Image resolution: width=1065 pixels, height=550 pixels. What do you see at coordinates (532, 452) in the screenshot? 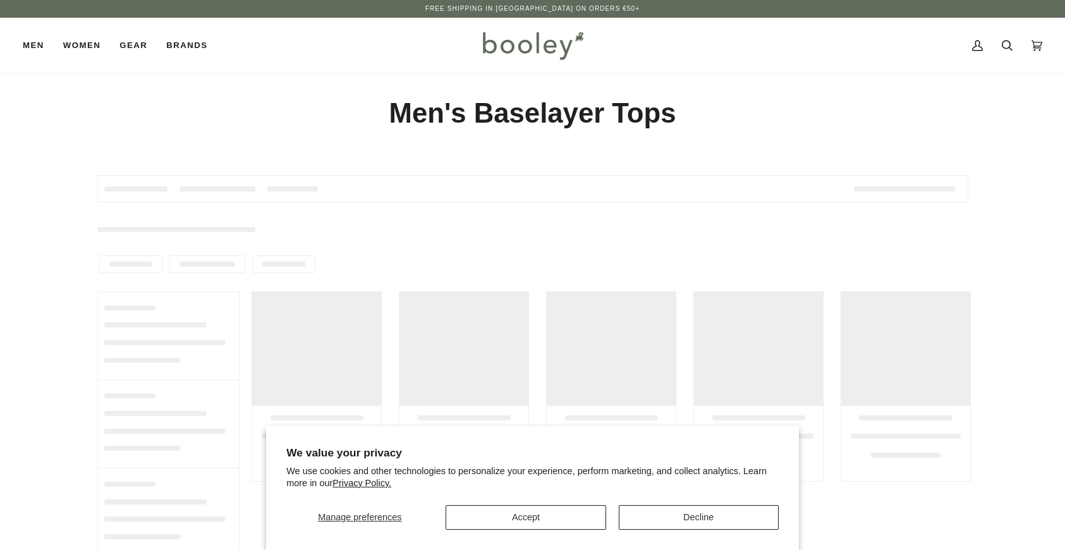
I see `h2: We value your privacy` at bounding box center [532, 452].